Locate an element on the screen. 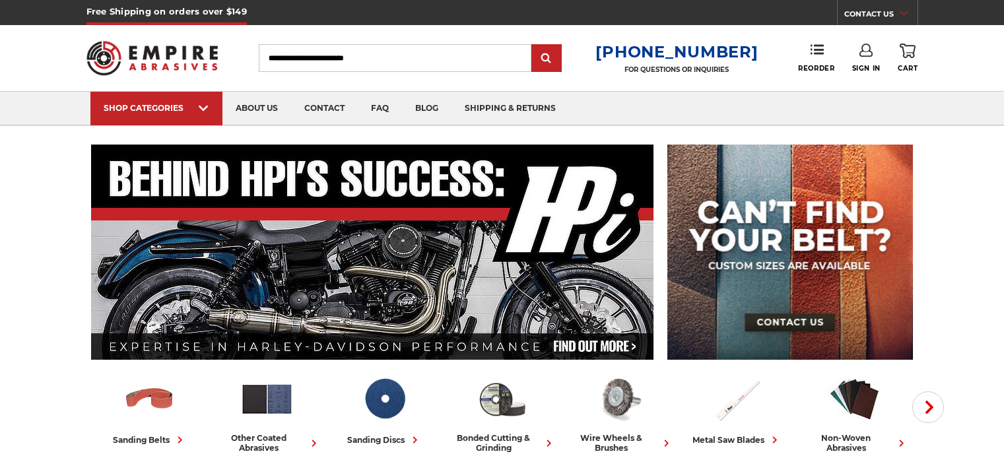  a: sanding discs is located at coordinates (385, 409).